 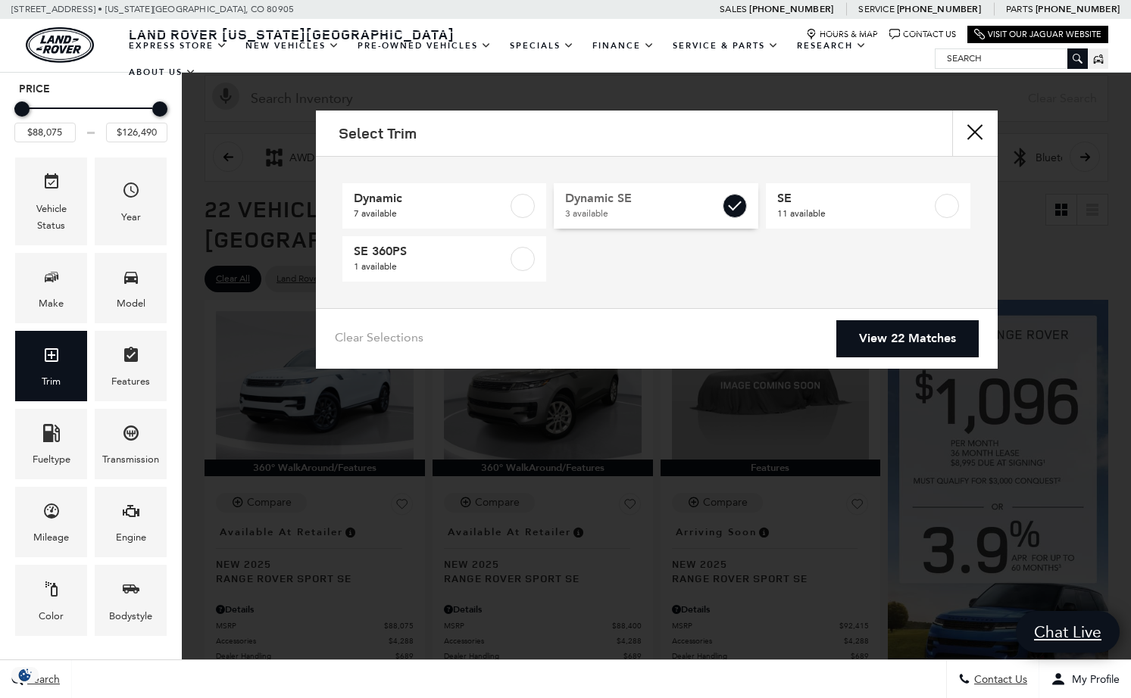 I want to click on span: Features, so click(x=131, y=357).